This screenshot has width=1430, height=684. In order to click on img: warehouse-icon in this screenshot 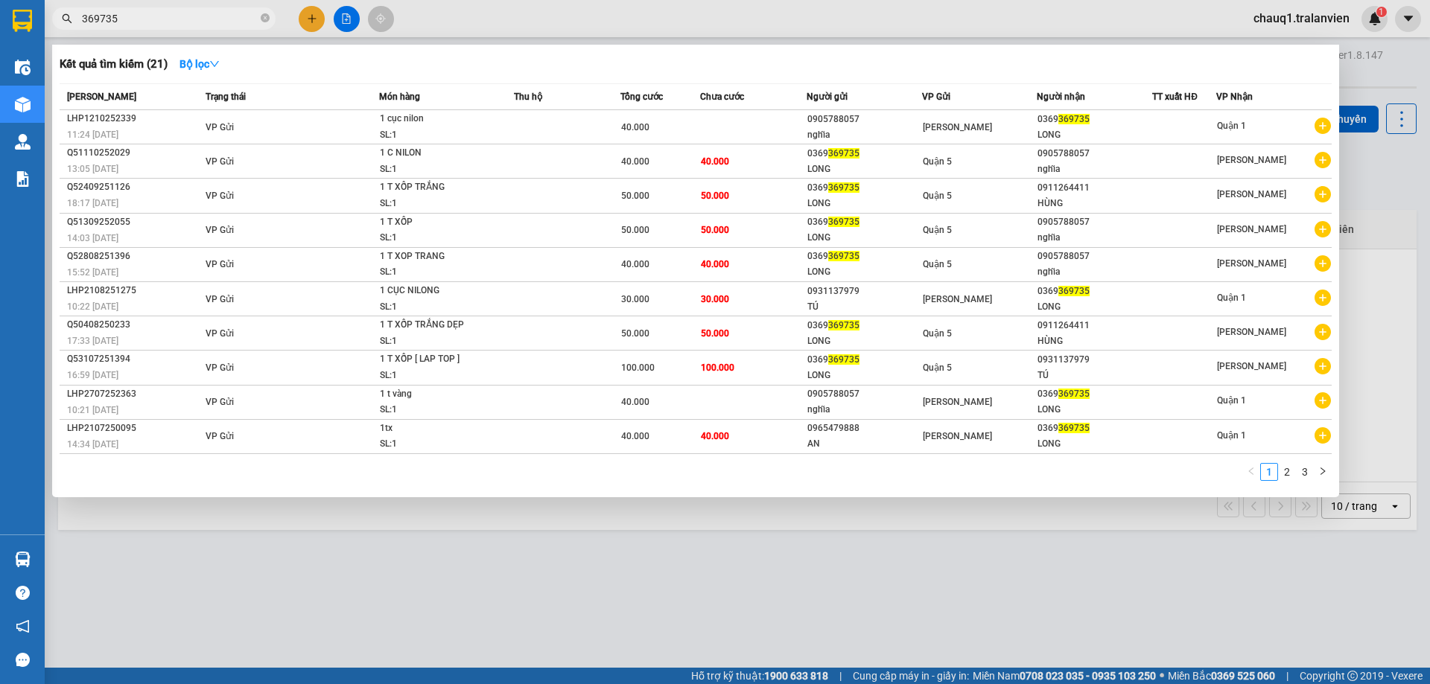, I will do `click(22, 559)`.